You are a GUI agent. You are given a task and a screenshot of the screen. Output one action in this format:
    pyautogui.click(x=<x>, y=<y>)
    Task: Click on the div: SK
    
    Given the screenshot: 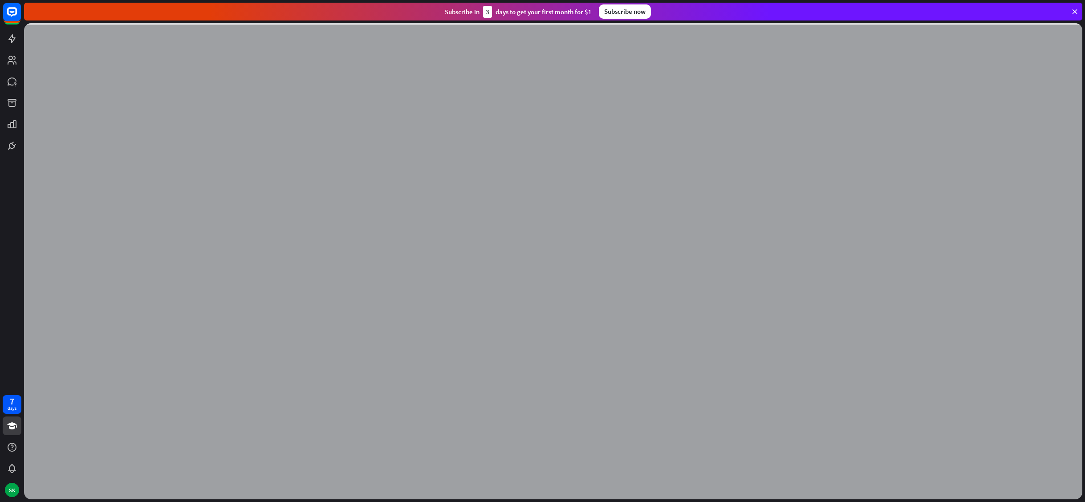 What is the action you would take?
    pyautogui.click(x=12, y=490)
    